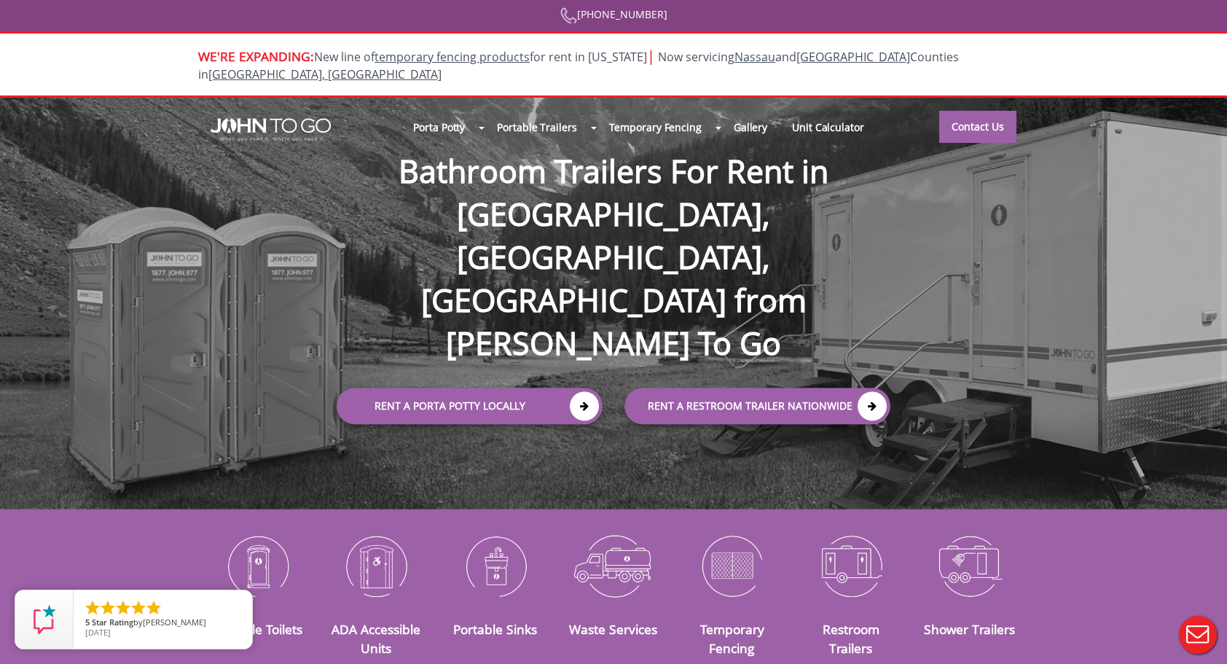 The width and height of the screenshot is (1227, 664). Describe the element at coordinates (87, 622) in the screenshot. I see `span: 5` at that location.